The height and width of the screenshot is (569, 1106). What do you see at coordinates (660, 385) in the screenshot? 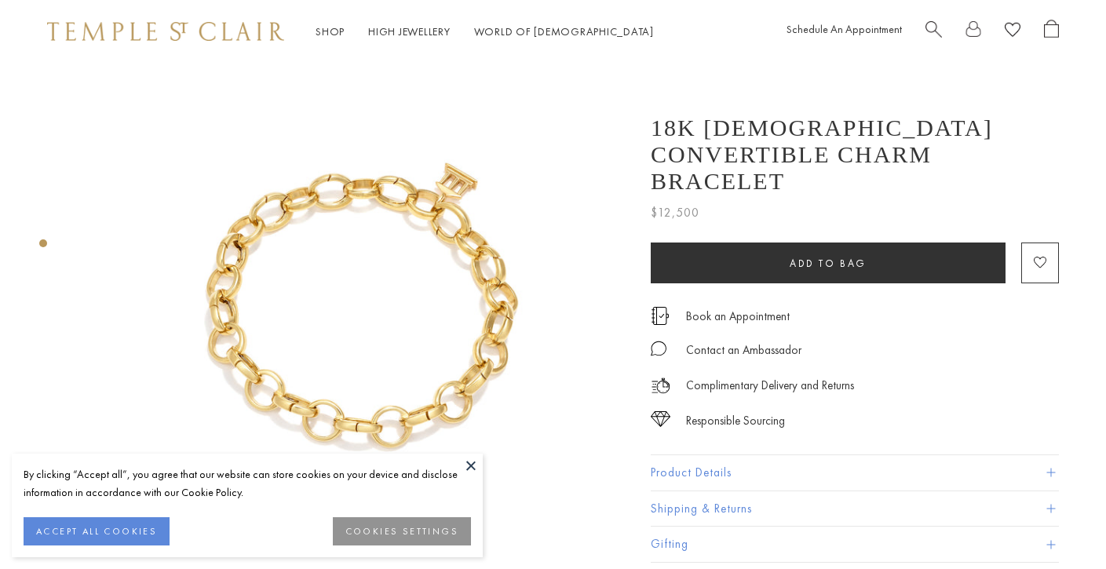
I see `img: icon_delivery.svg` at bounding box center [660, 385].